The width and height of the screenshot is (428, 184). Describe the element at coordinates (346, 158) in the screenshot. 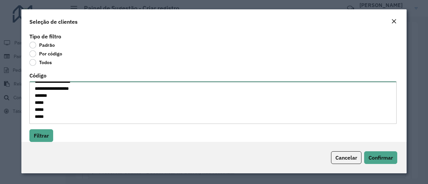

I see `span: Cancelar` at that location.